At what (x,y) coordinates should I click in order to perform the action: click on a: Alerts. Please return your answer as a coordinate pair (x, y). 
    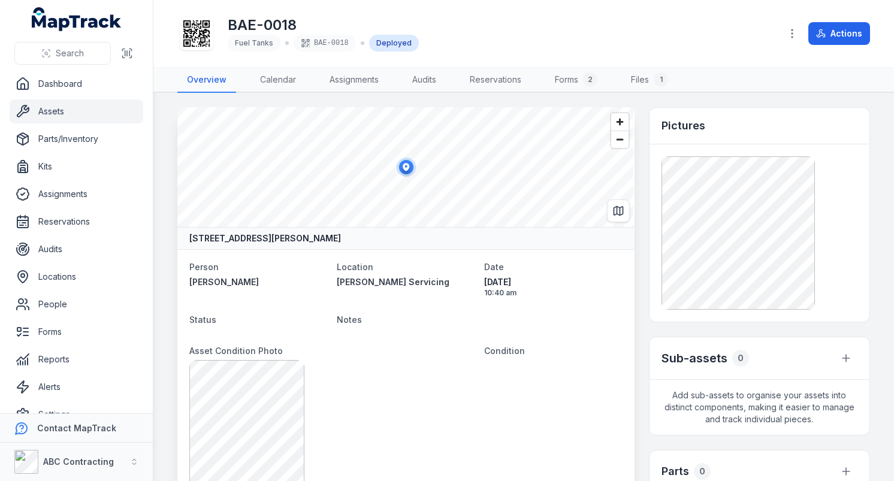
    Looking at the image, I should click on (76, 387).